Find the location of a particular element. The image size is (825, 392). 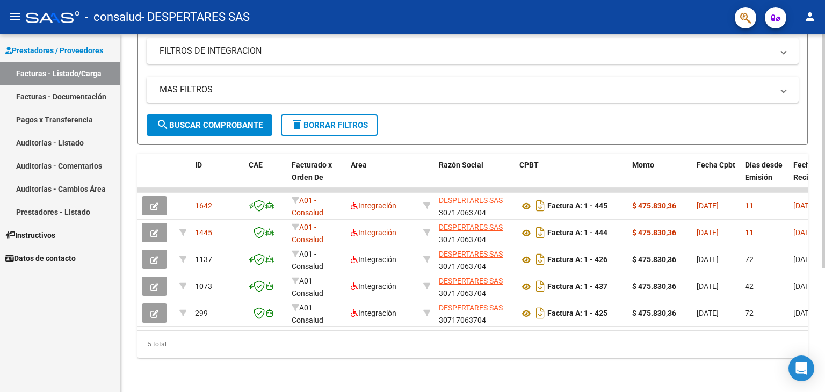

span: 1642 is located at coordinates (204, 206).